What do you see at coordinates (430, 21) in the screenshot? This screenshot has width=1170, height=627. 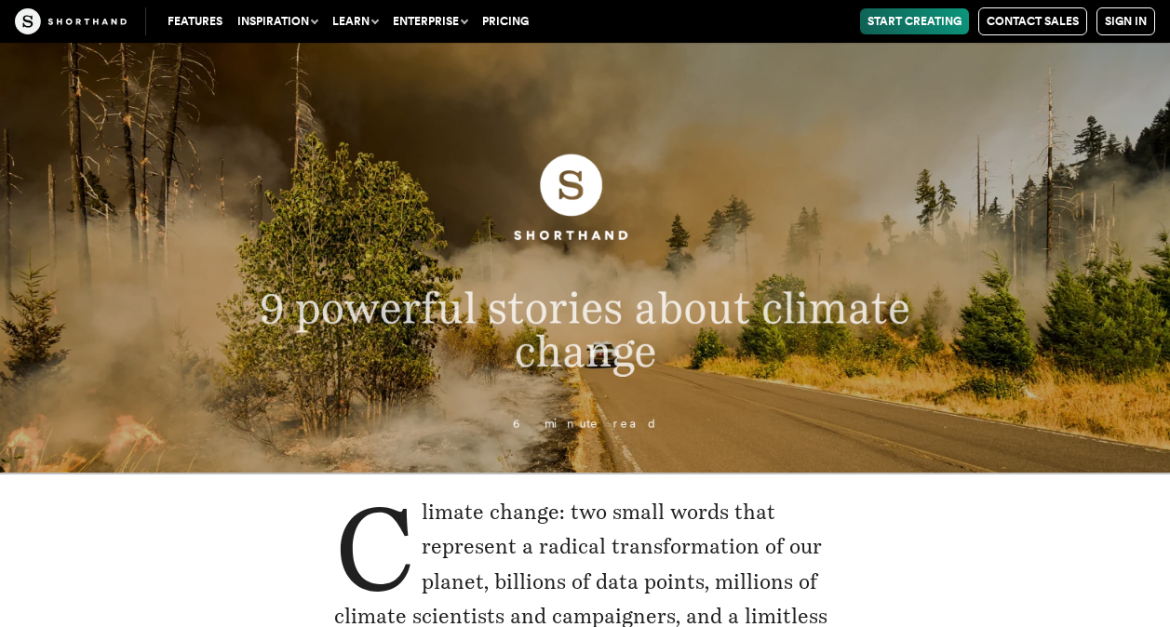 I see `button: Enterprise` at bounding box center [430, 21].